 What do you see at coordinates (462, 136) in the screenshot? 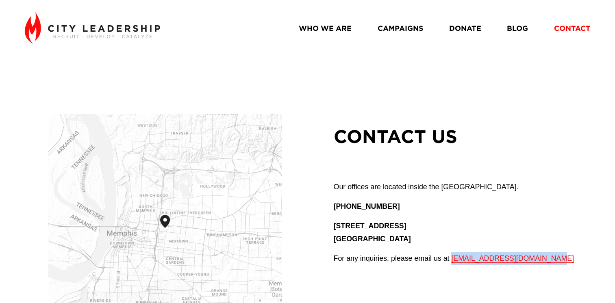
I see `h2: CONTACT US` at bounding box center [462, 136].